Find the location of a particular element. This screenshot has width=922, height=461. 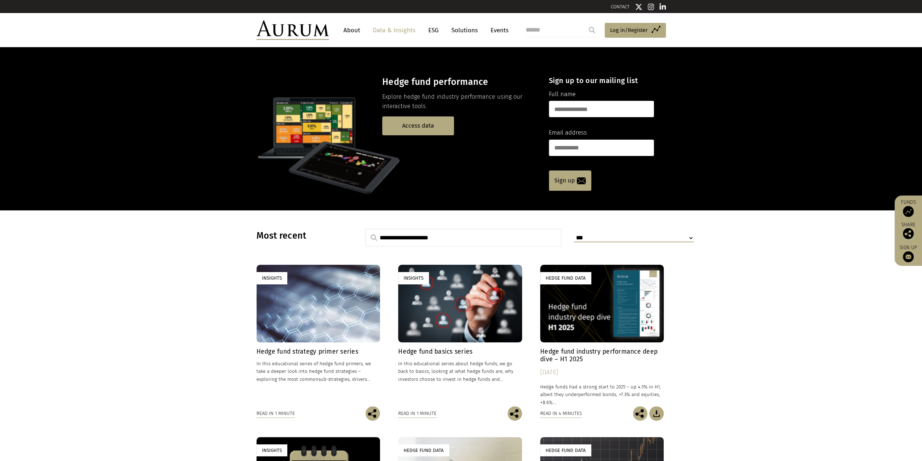

p: In this educational series of hedge fund primers, we take a deeper look into hedge fund strategie... is located at coordinates (319, 371).